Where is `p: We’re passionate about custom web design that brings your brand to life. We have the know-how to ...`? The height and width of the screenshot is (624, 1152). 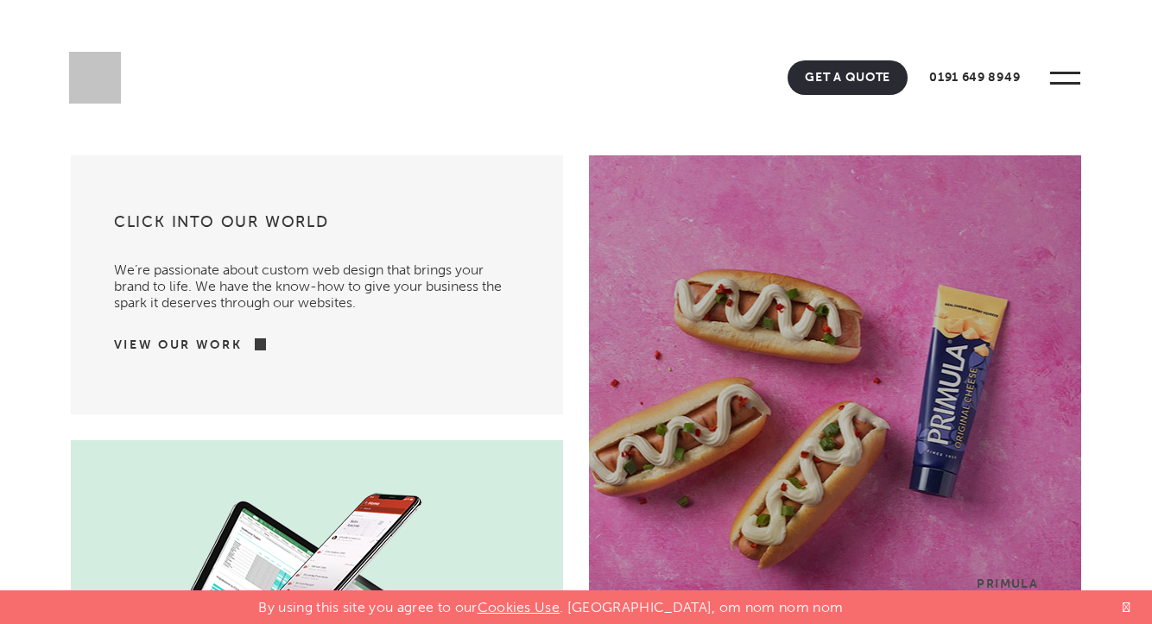
p: We’re passionate about custom web design that brings your brand to life. We have the know-how to ... is located at coordinates (317, 277).